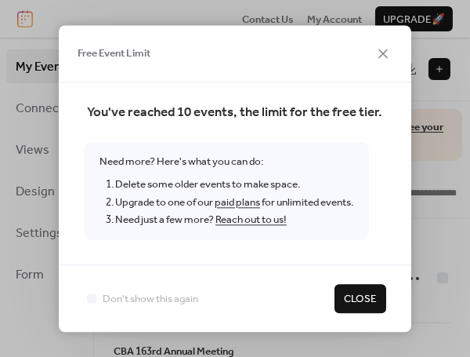  What do you see at coordinates (234, 202) in the screenshot?
I see `li: Upgrade to one of our for unlimited events.` at bounding box center [234, 202].